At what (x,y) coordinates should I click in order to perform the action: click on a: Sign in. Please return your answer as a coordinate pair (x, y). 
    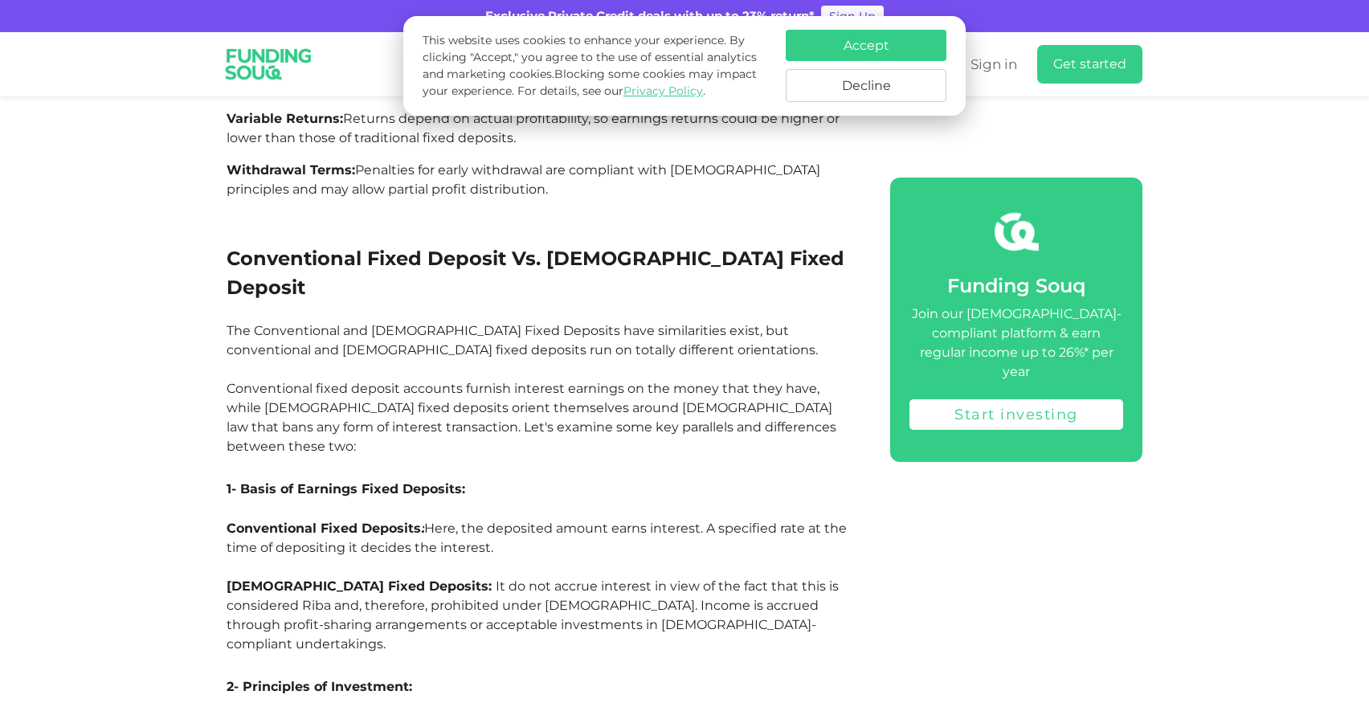
    Looking at the image, I should click on (991, 64).